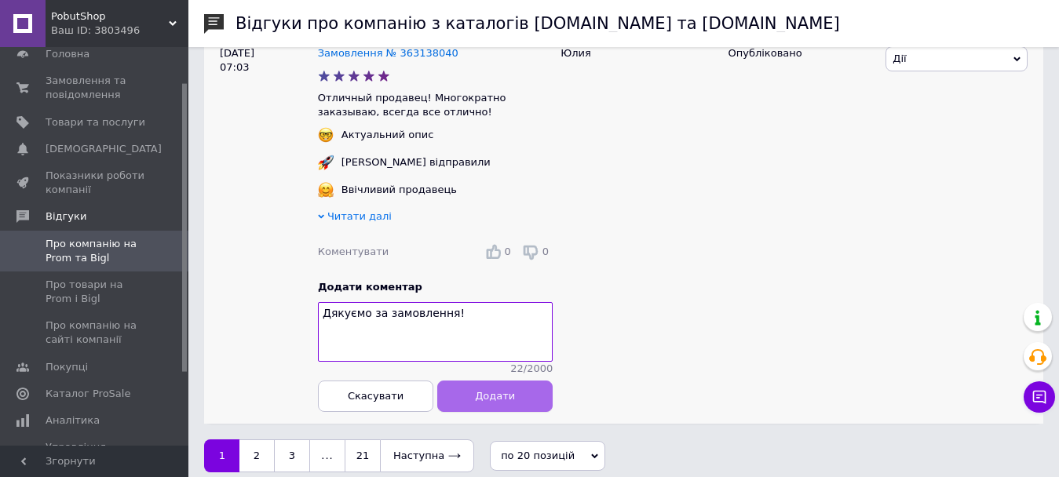 This screenshot has height=477, width=1059. Describe the element at coordinates (95, 251) in the screenshot. I see `span: Про компанію на Prom та Bigl` at that location.